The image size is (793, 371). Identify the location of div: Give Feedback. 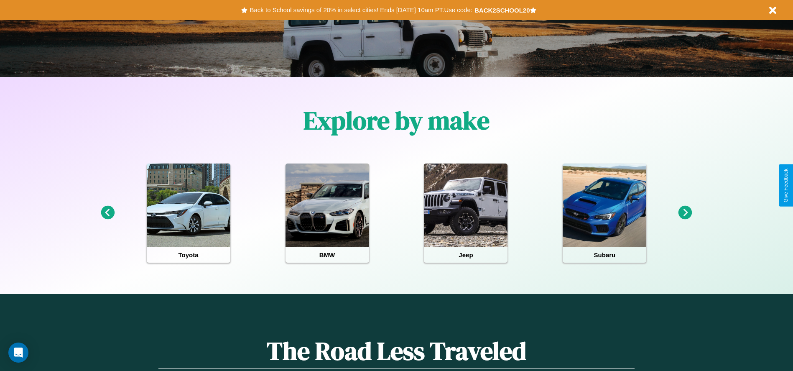
(786, 185).